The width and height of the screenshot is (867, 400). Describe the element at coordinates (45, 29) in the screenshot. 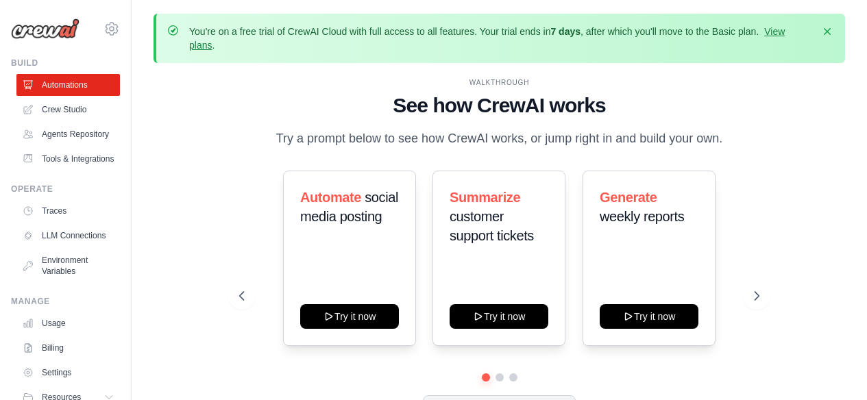

I see `img: Logo` at that location.